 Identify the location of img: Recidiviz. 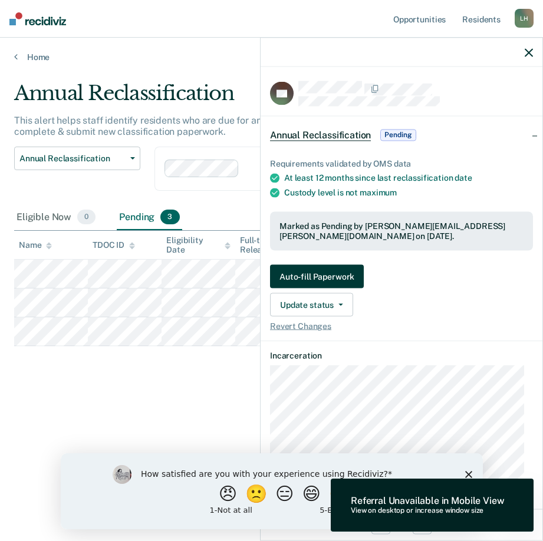
(38, 19).